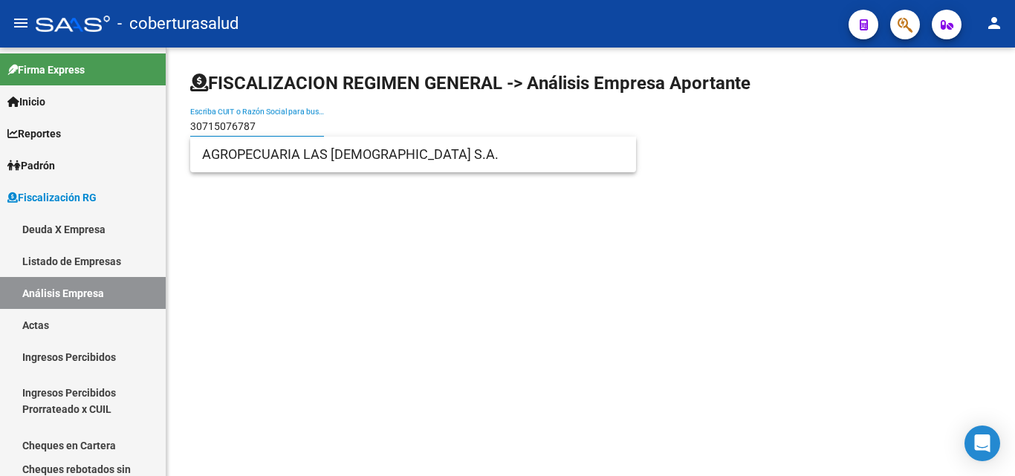 The image size is (1015, 476). Describe the element at coordinates (46, 70) in the screenshot. I see `span: Firma Express` at that location.